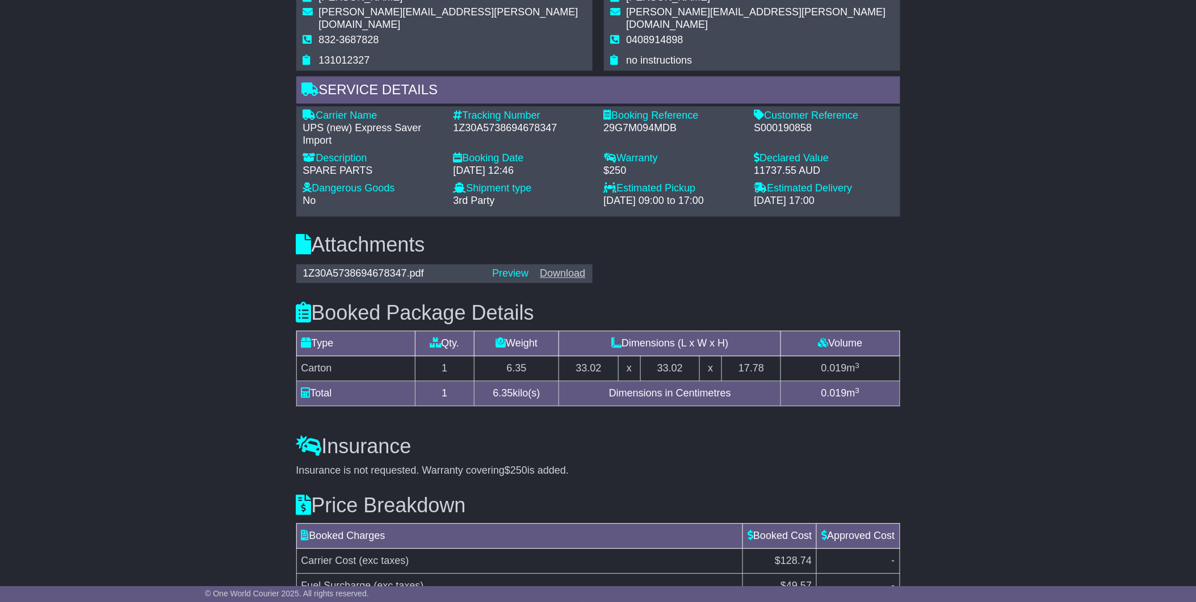  What do you see at coordinates (824, 188) in the screenshot?
I see `div: Estimated Delivery` at bounding box center [824, 188].